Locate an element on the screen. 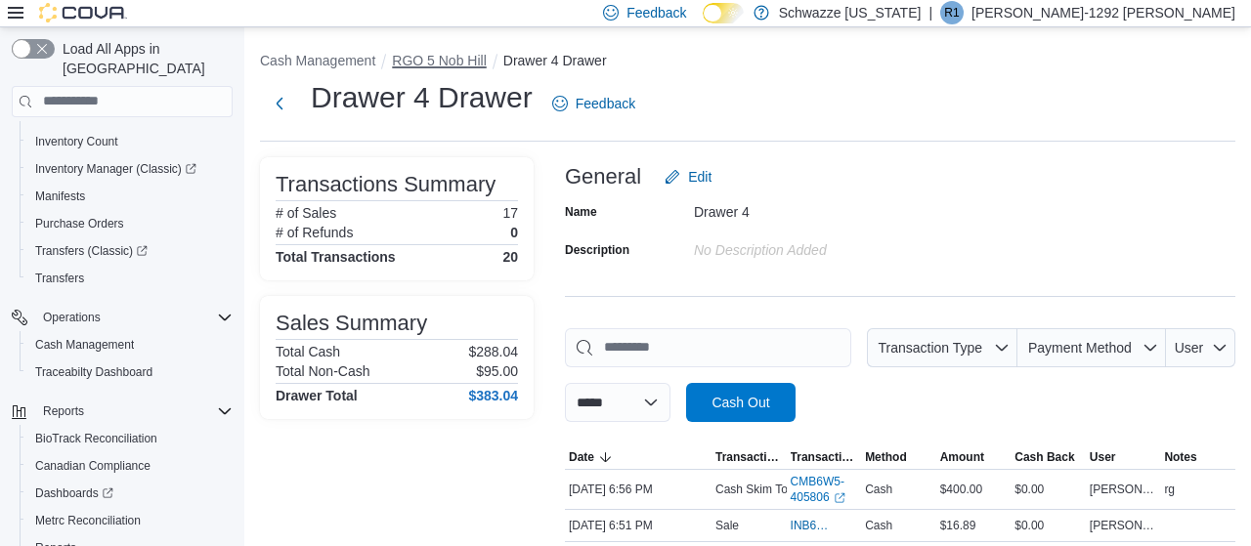 The width and height of the screenshot is (1251, 546). input: This is a search bar. As you type, the results lower in the page will automatically filter. is located at coordinates (708, 348).